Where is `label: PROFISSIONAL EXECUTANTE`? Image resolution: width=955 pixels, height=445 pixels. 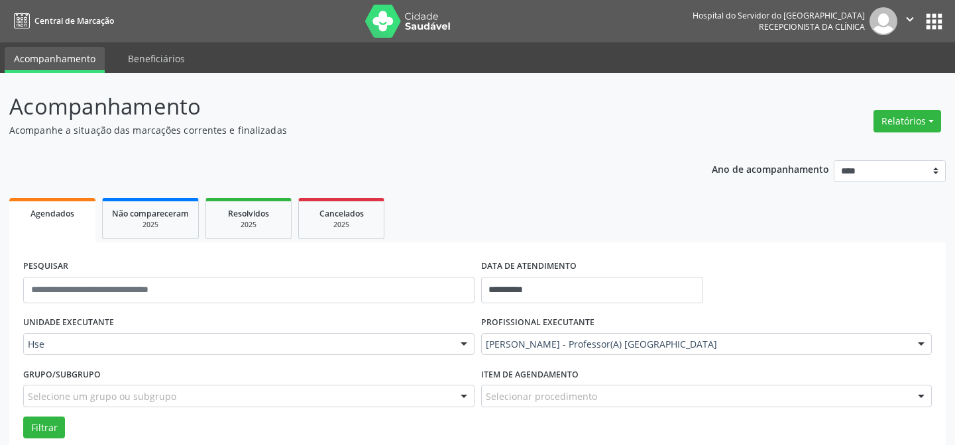
label: PROFISSIONAL EXECUTANTE is located at coordinates (538, 323).